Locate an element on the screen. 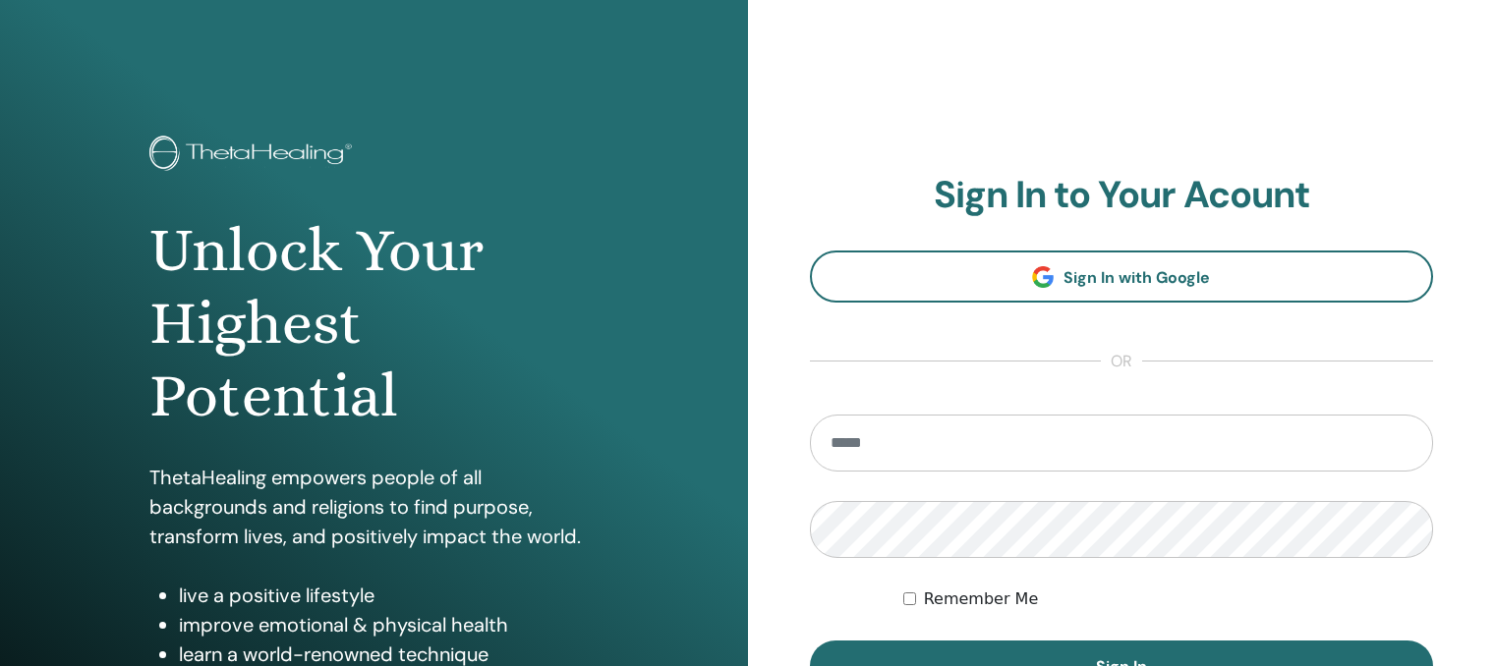  h2: Sign In to Your Acount is located at coordinates (1121, 196).